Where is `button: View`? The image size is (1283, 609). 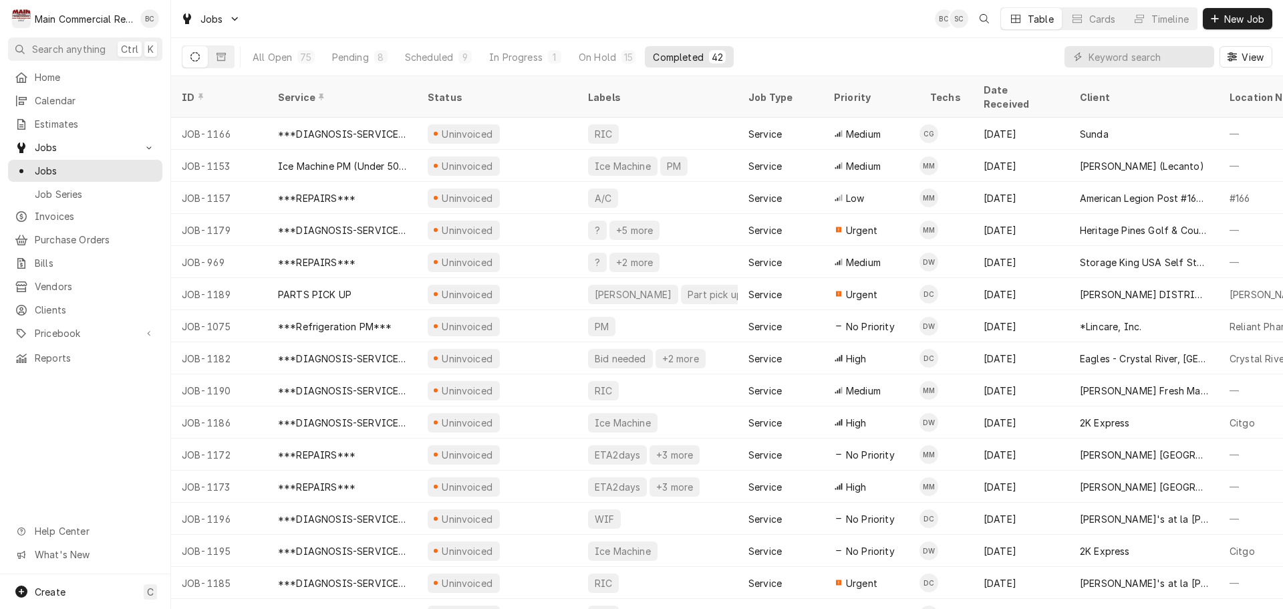
button: View is located at coordinates (1245, 57).